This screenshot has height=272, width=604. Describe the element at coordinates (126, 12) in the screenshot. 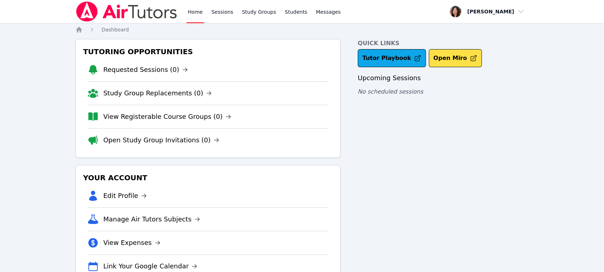

I see `img: Air Tutors` at that location.